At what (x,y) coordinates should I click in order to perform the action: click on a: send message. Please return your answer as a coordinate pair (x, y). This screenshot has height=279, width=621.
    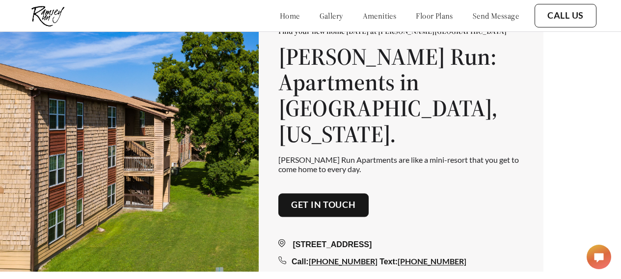
    Looking at the image, I should click on (496, 16).